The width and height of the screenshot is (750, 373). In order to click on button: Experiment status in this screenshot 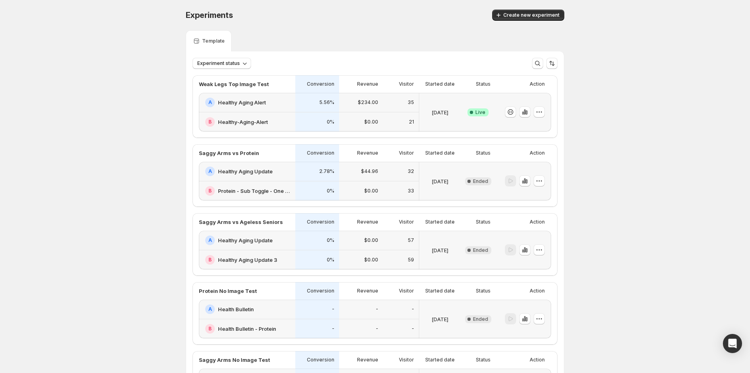, I will do `click(222, 63)`.